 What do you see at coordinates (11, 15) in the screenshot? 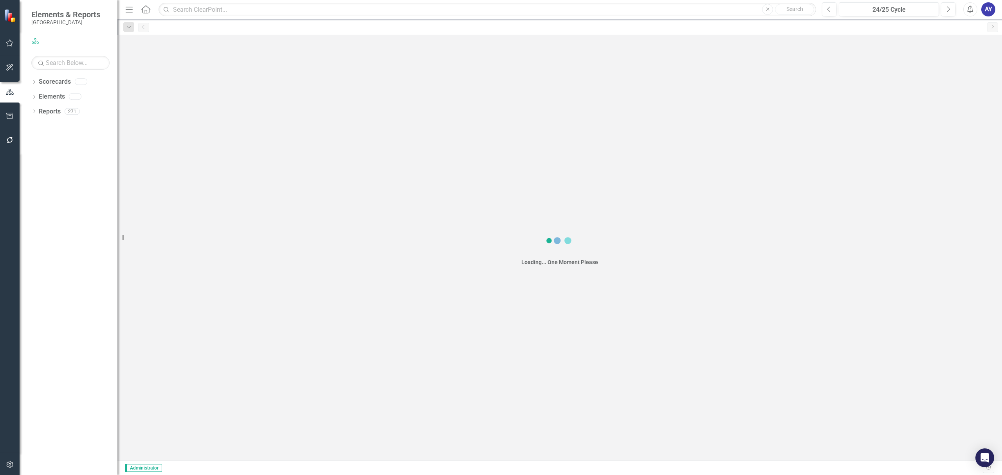
I see `img: ClearPoint Strategy` at bounding box center [11, 15].